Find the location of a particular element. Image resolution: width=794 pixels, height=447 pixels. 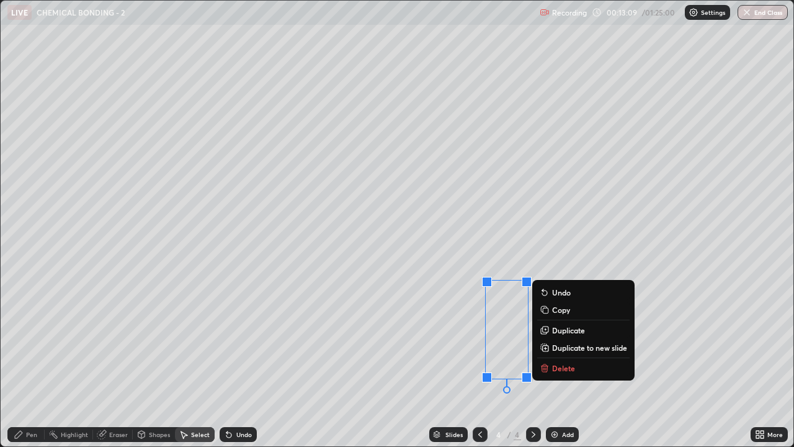

div: Slides is located at coordinates (454, 434).